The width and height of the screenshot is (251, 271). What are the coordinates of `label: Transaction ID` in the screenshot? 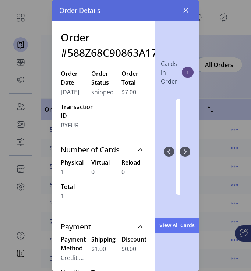 It's located at (73, 111).